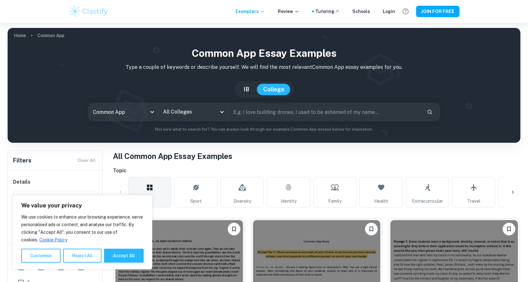  Describe the element at coordinates (474, 201) in the screenshot. I see `span: Travel` at that location.